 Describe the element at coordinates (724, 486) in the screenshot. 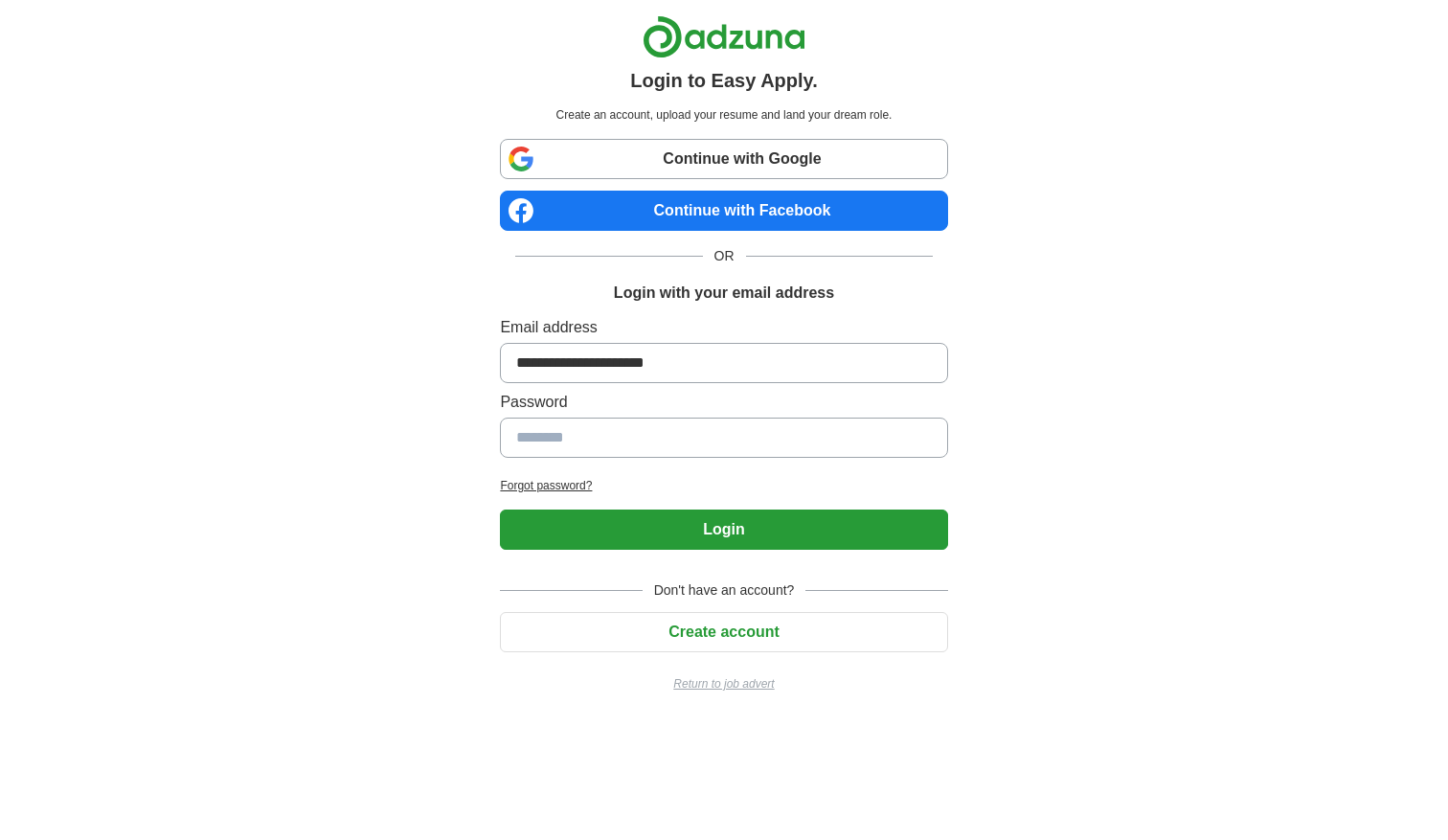

I see `a: Forgot password?` at that location.